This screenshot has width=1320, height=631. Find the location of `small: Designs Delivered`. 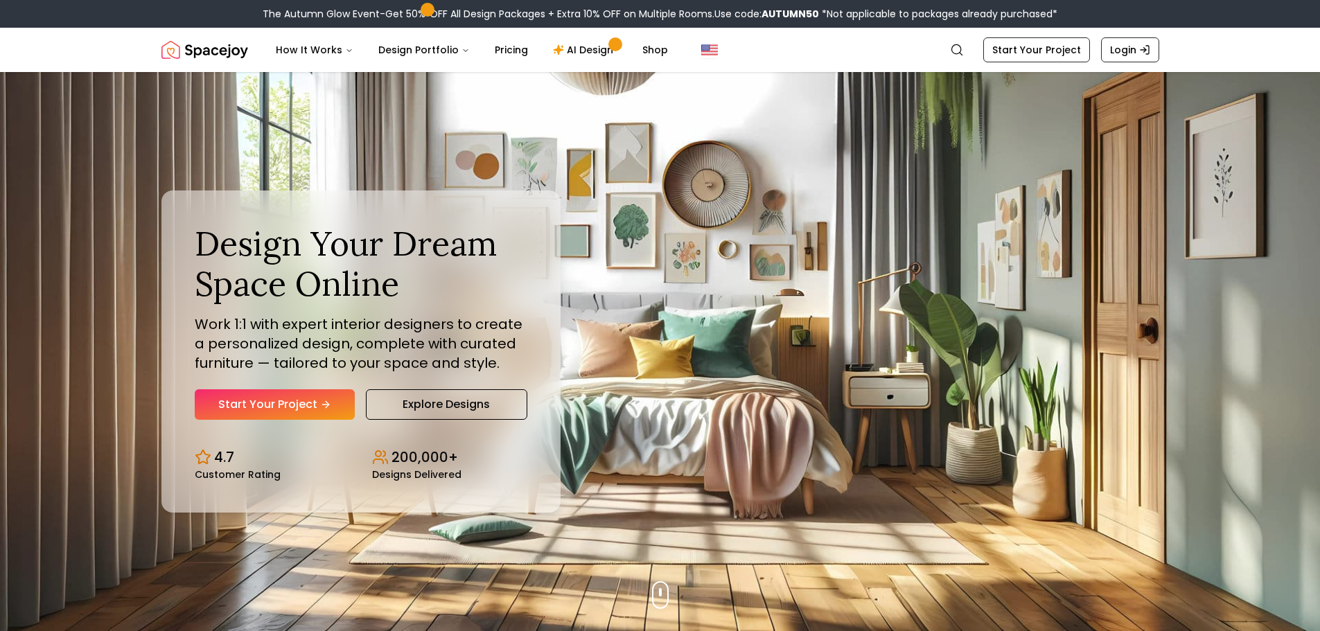

small: Designs Delivered is located at coordinates (416, 475).